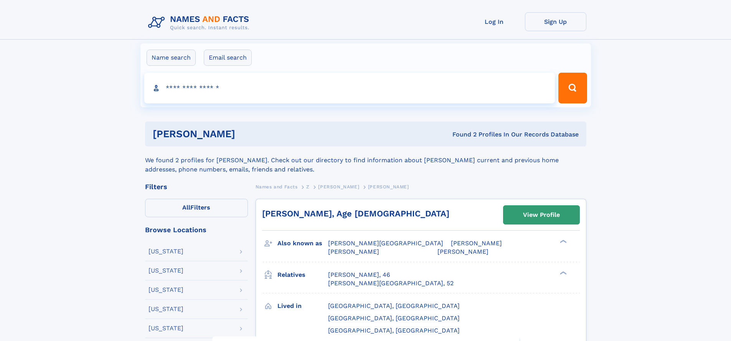 This screenshot has height=341, width=731. I want to click on div: Found 2 Profiles In Our Records Database, so click(462, 134).